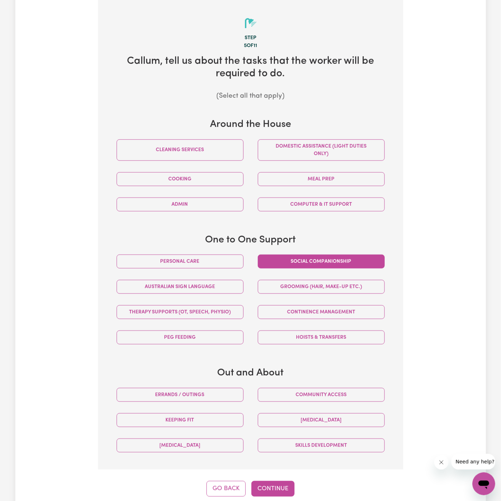 This screenshot has width=501, height=501. What do you see at coordinates (180, 150) in the screenshot?
I see `button: Cleaning services` at bounding box center [180, 150].